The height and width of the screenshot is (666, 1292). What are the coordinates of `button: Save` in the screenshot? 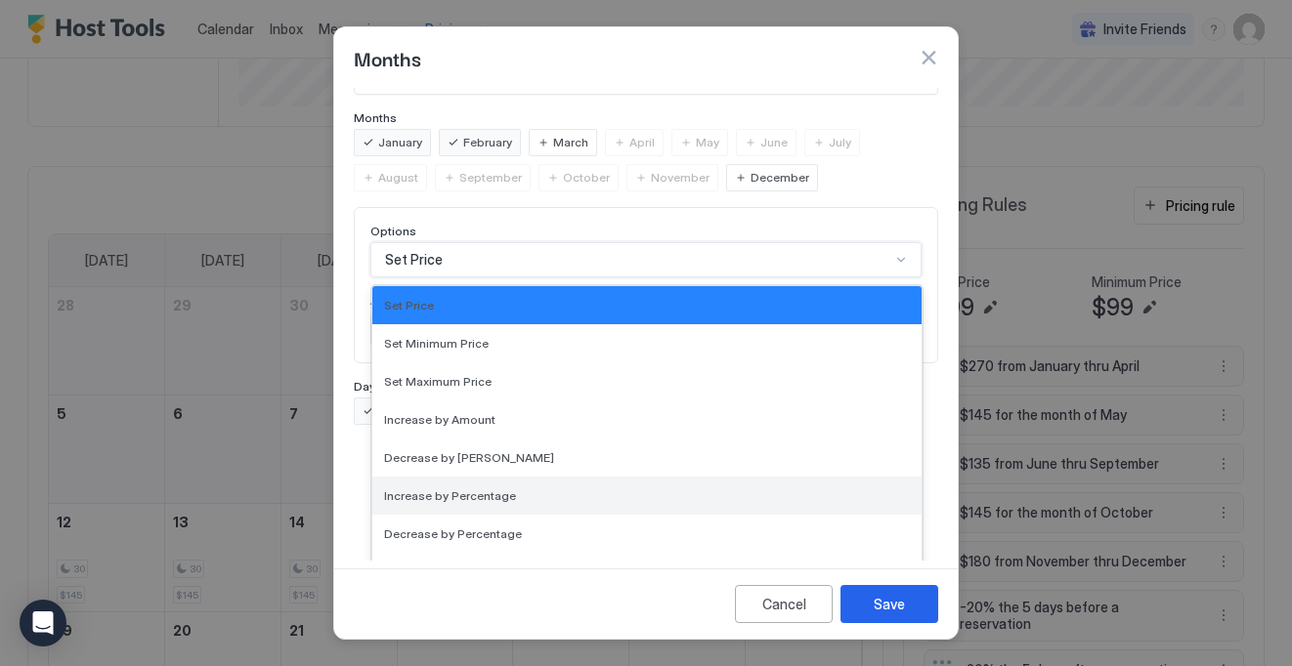 It's located at (889, 604).